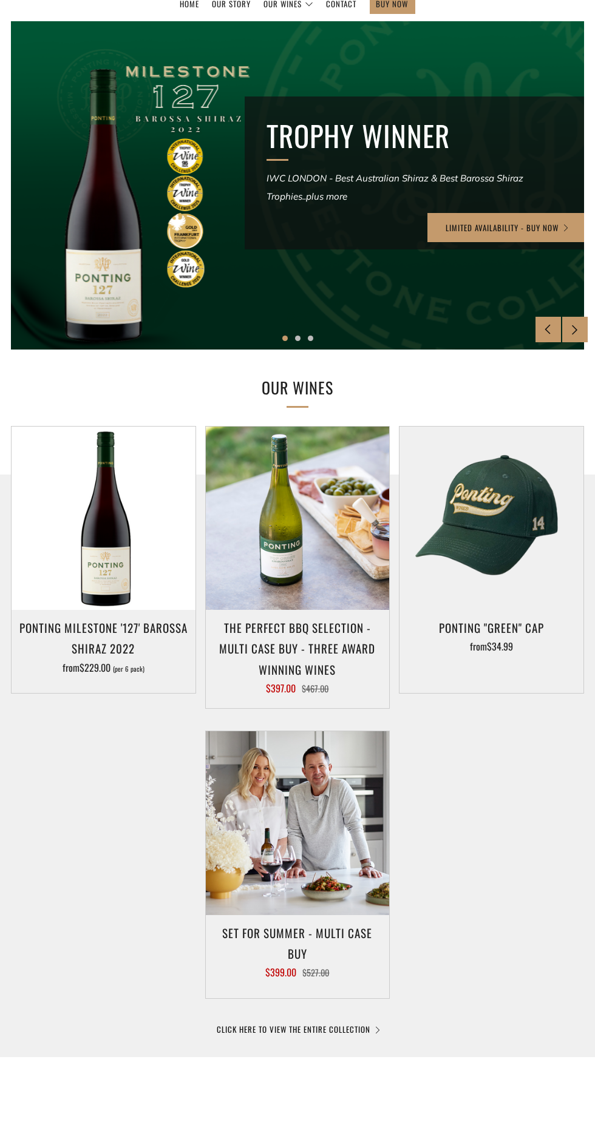 The width and height of the screenshot is (595, 1122). What do you see at coordinates (297, 1029) in the screenshot?
I see `a: CLICK HERE TO VIEW THE ENTIRE COLLECTION` at bounding box center [297, 1029].